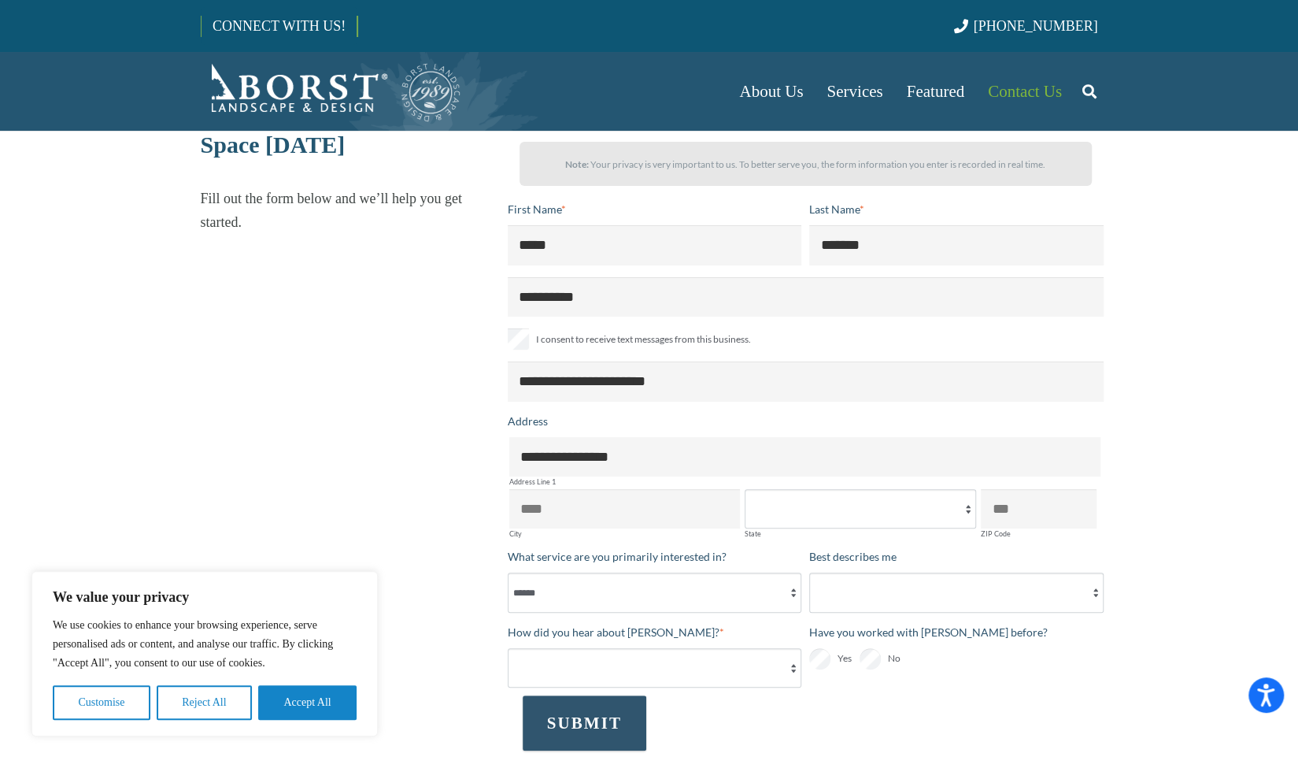 This screenshot has height=768, width=1298. Describe the element at coordinates (1025, 91) in the screenshot. I see `span: Contact Us` at that location.